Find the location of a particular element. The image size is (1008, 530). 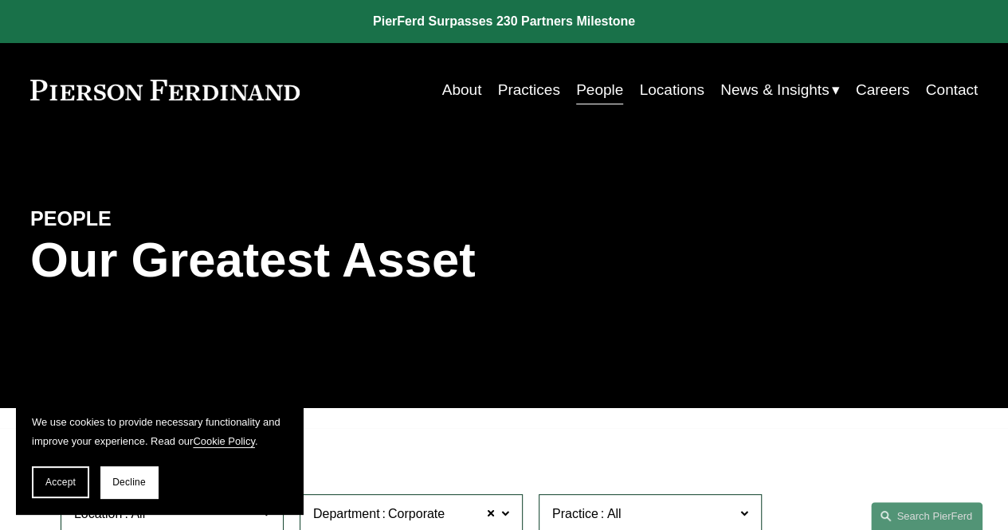

p: We use cookies to provide necessary functionality and improve your experience. Read our . is located at coordinates (159, 431).